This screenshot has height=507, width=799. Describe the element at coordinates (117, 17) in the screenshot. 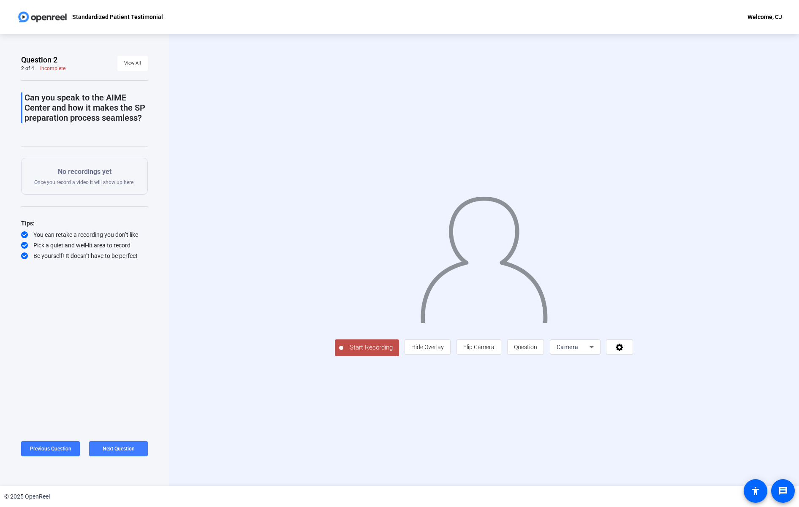

I see `p: Standardized Patient Testimonial` at that location.